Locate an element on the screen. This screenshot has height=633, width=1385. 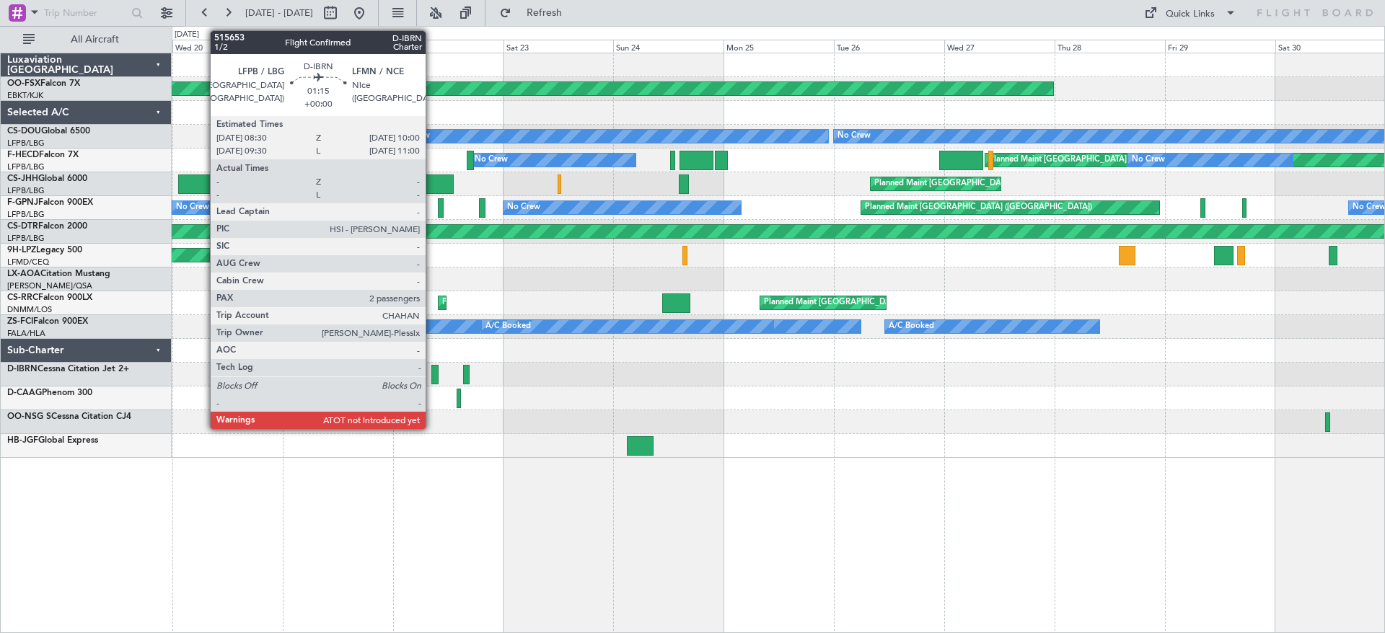
span: 9H-LPZ is located at coordinates (22, 250).